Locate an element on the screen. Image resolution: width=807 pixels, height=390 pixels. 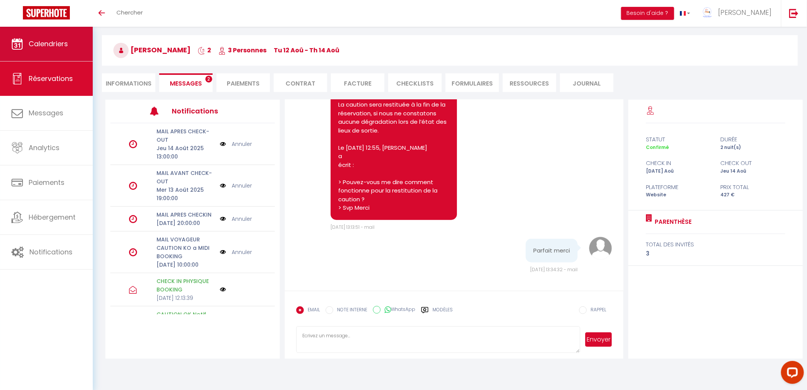
div: check in is located at coordinates (678, 163).